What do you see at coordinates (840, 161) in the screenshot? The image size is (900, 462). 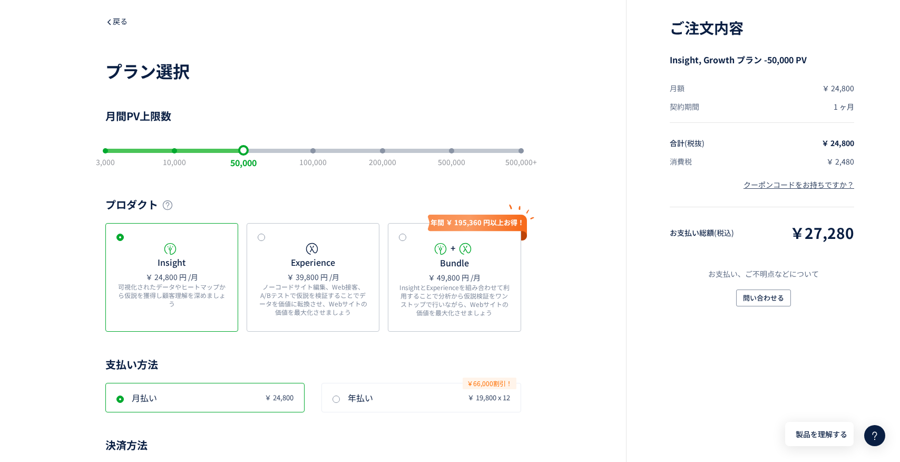 I see `span: ￥ 2,480` at bounding box center [840, 161].